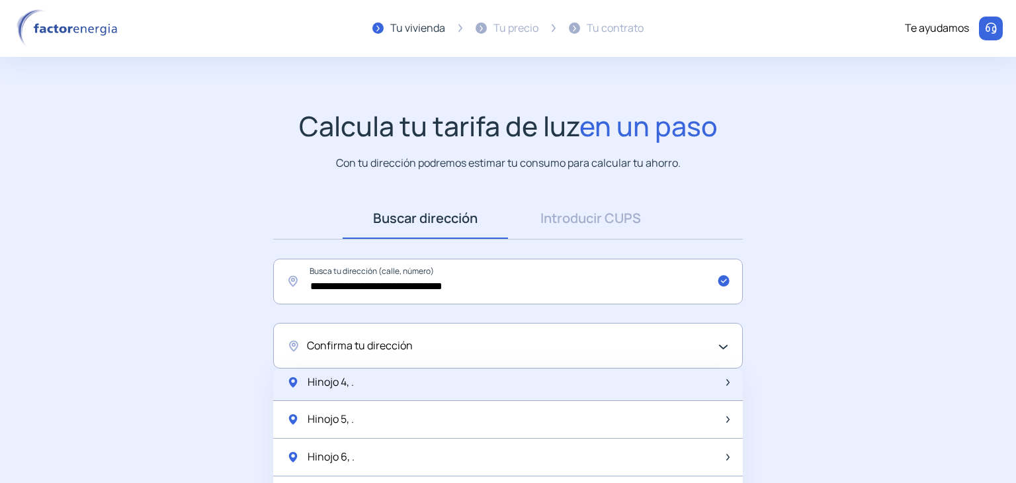 This screenshot has height=483, width=1016. Describe the element at coordinates (331, 457) in the screenshot. I see `span: Hinojo 6, .` at that location.